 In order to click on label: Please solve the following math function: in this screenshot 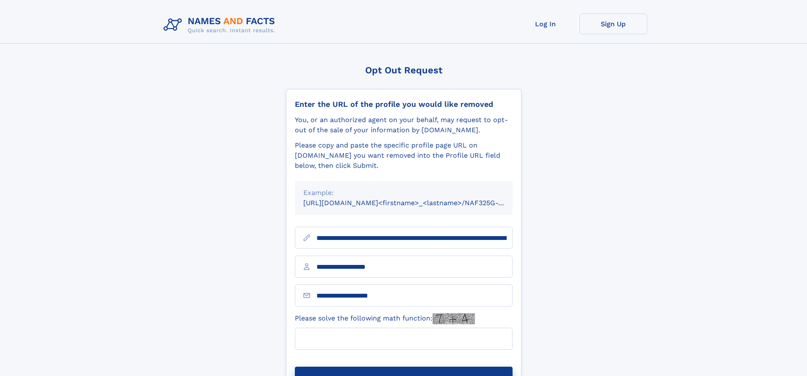, I will do `click(385, 319)`.